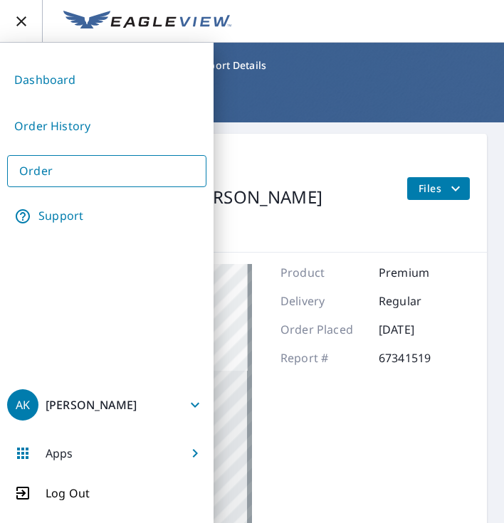 Image resolution: width=504 pixels, height=523 pixels. Describe the element at coordinates (323, 329) in the screenshot. I see `p: Order Placed` at that location.